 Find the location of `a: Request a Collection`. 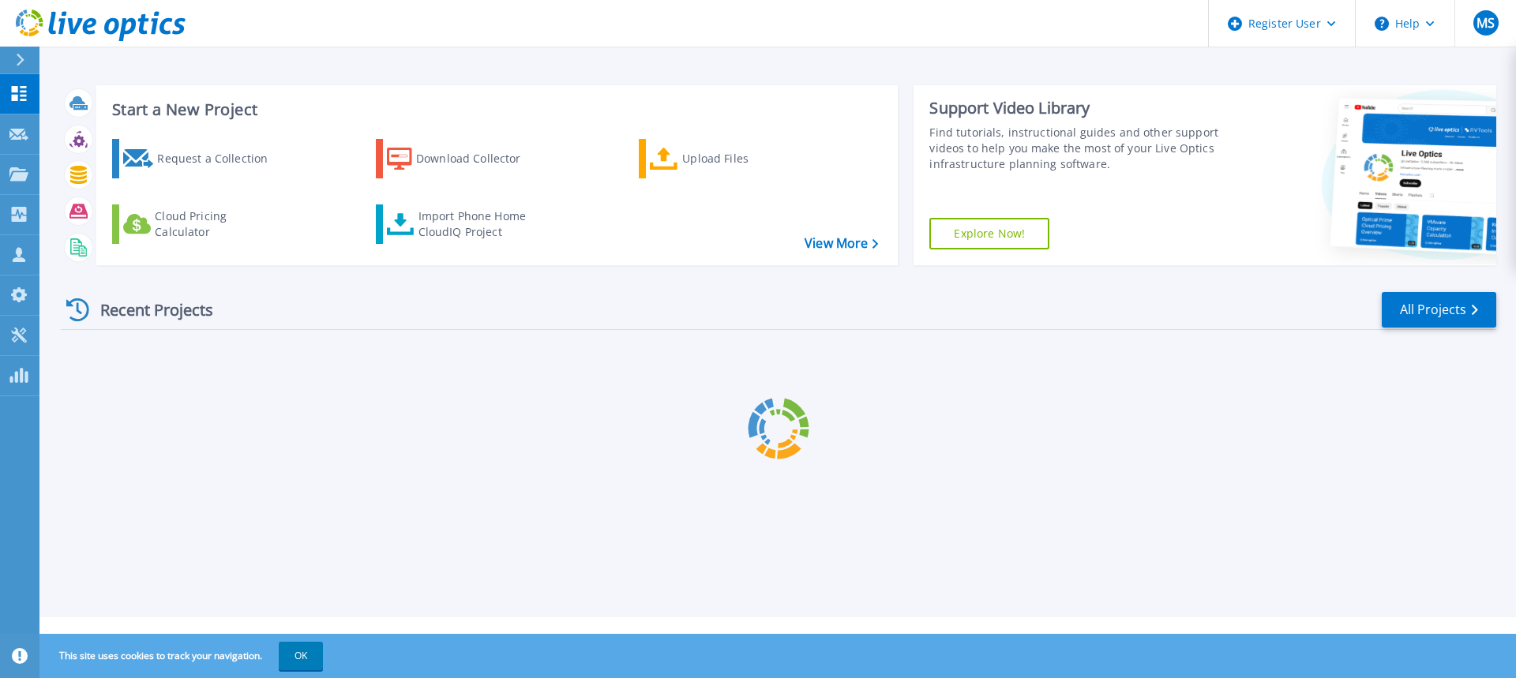

a: Request a Collection is located at coordinates (200, 159).